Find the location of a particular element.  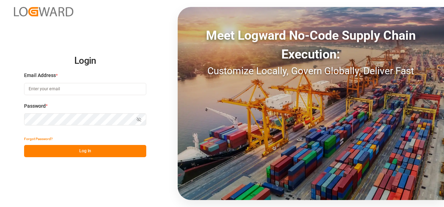

div: Customize Locally, Govern Globally, Deliver Fast is located at coordinates (311, 71).